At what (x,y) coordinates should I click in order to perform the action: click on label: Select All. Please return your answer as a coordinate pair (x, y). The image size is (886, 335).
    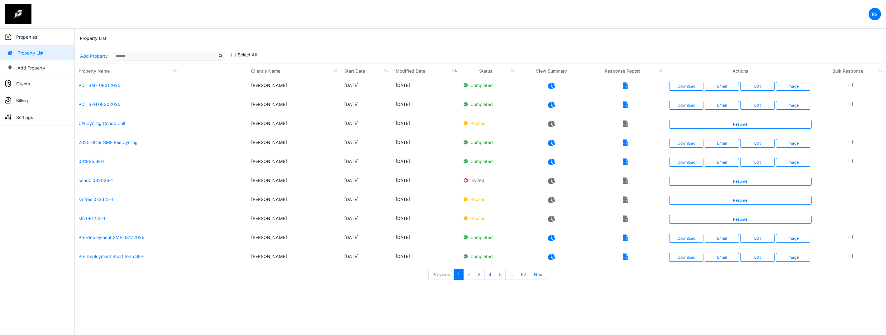
    Looking at the image, I should click on (247, 55).